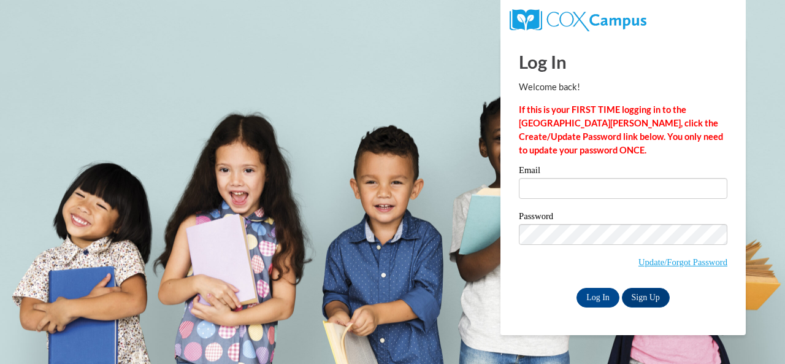 This screenshot has height=364, width=785. Describe the element at coordinates (623, 87) in the screenshot. I see `p: Welcome back!` at that location.